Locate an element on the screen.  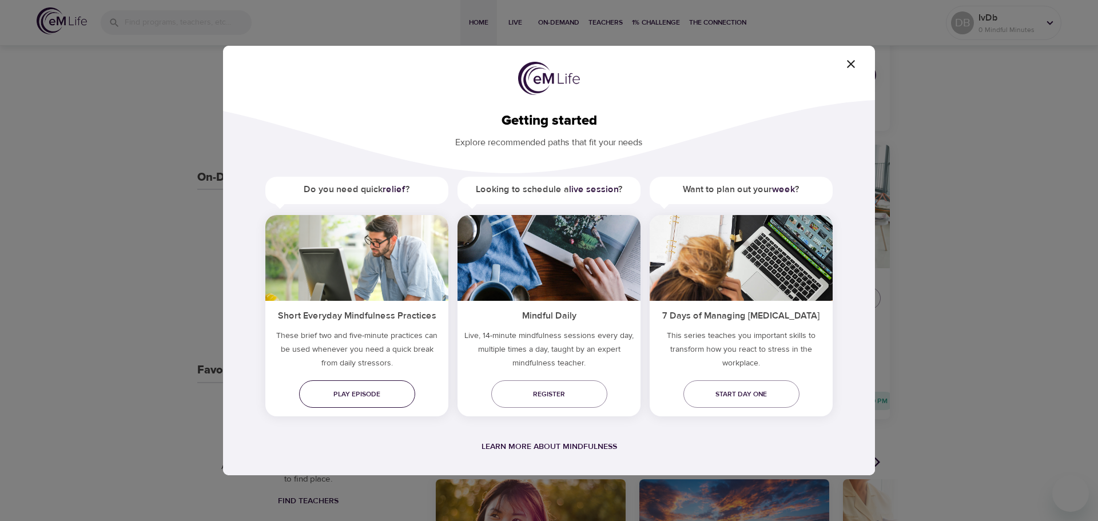
a: Play episode is located at coordinates (357, 394).